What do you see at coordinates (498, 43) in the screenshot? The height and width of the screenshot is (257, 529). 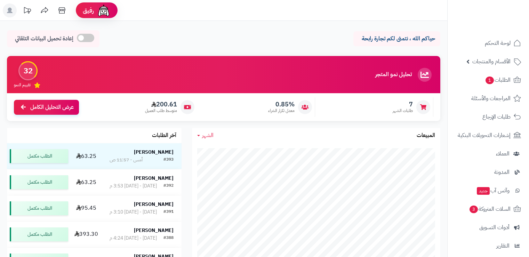 I see `span: لوحة التحكم` at bounding box center [498, 43].